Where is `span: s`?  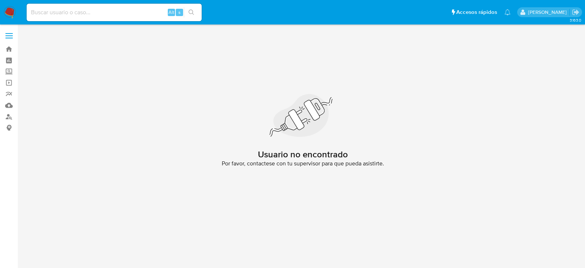
span: s is located at coordinates (179, 12).